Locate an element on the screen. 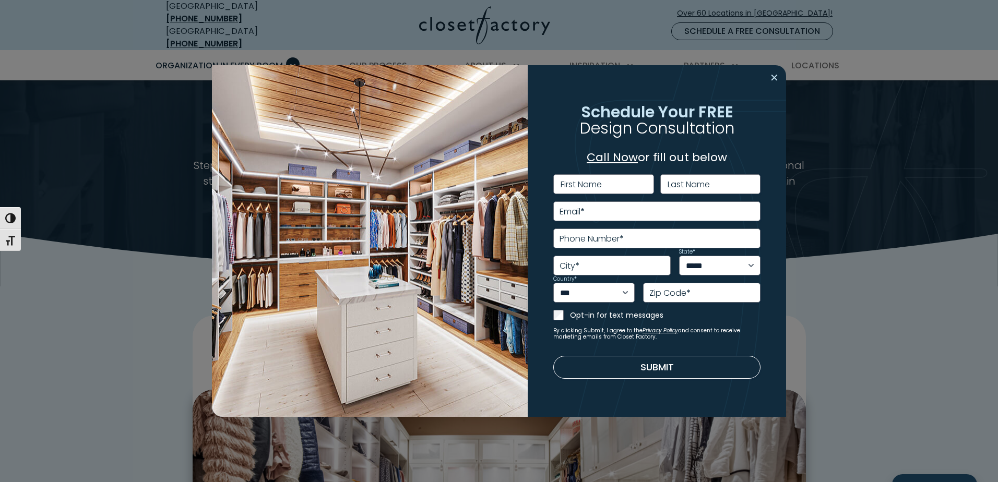  label: Email is located at coordinates (572, 212).